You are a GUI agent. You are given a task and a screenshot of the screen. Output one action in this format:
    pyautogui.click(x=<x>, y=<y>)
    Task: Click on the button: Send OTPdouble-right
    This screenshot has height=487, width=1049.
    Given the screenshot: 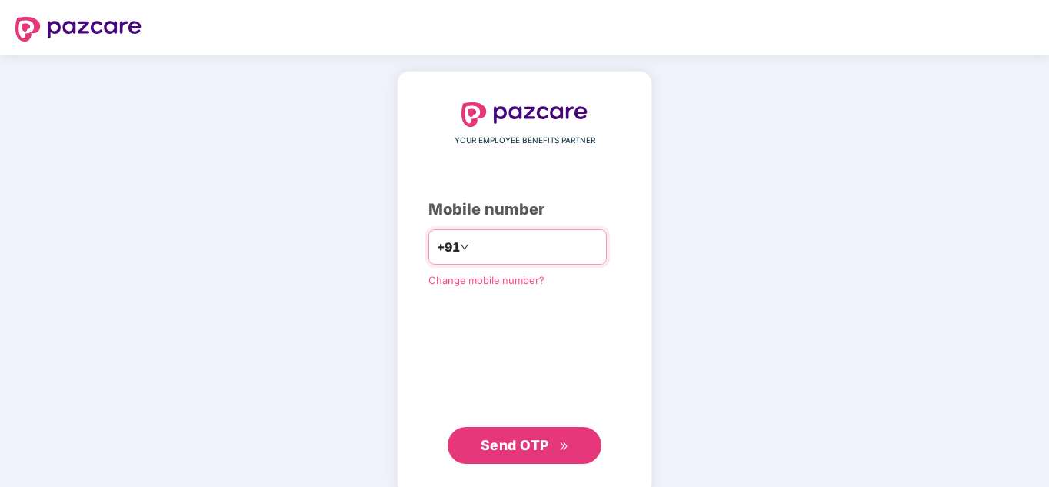 What is the action you would take?
    pyautogui.click(x=524, y=445)
    